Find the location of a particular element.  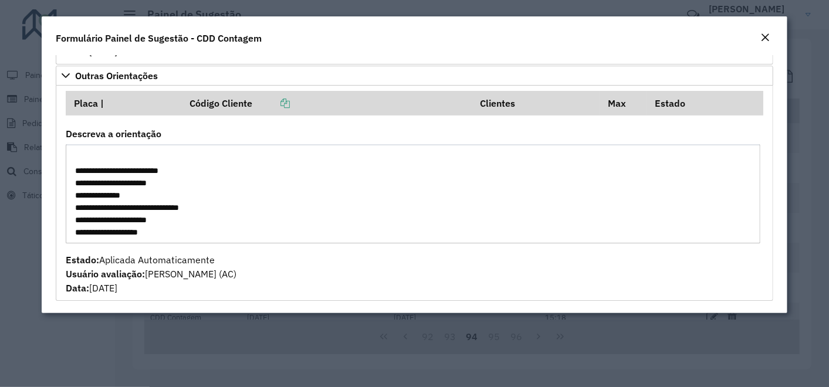

font: Max is located at coordinates (617, 103).